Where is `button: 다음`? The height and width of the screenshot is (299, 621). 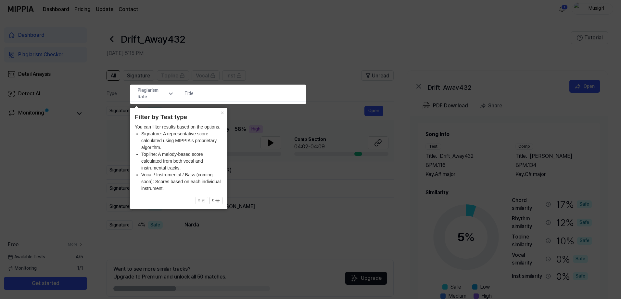
button: 다음 is located at coordinates (216, 201).